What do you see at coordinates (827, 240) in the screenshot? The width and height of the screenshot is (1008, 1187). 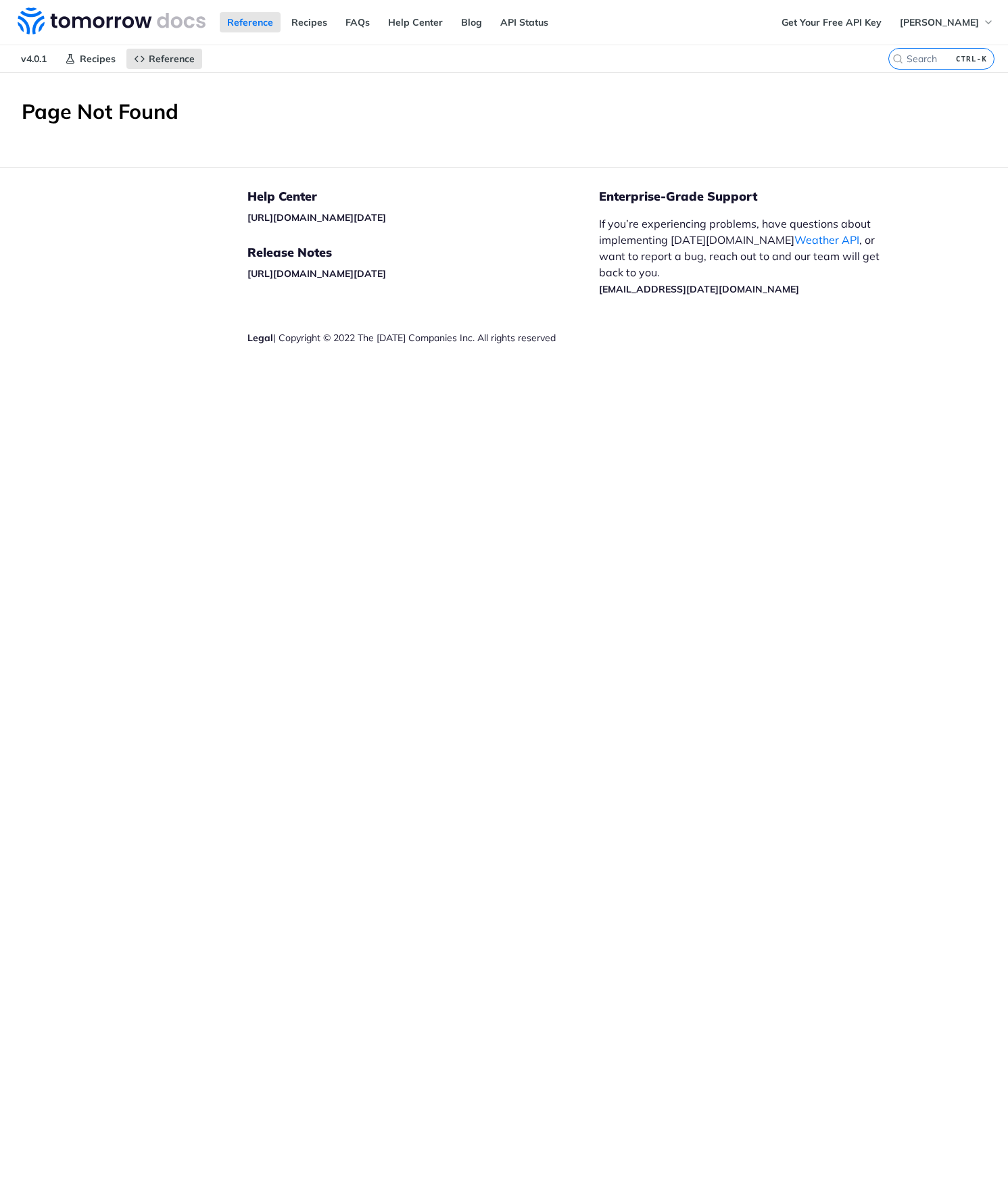 I see `a: Weather API` at bounding box center [827, 240].